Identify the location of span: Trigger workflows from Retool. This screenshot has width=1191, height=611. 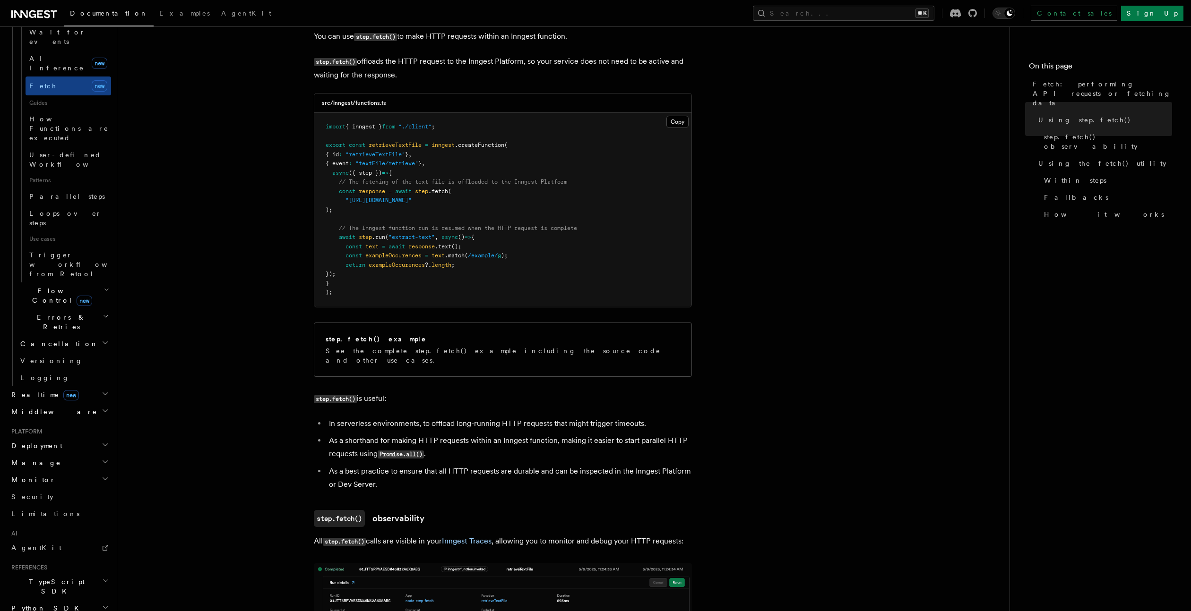
(81, 265).